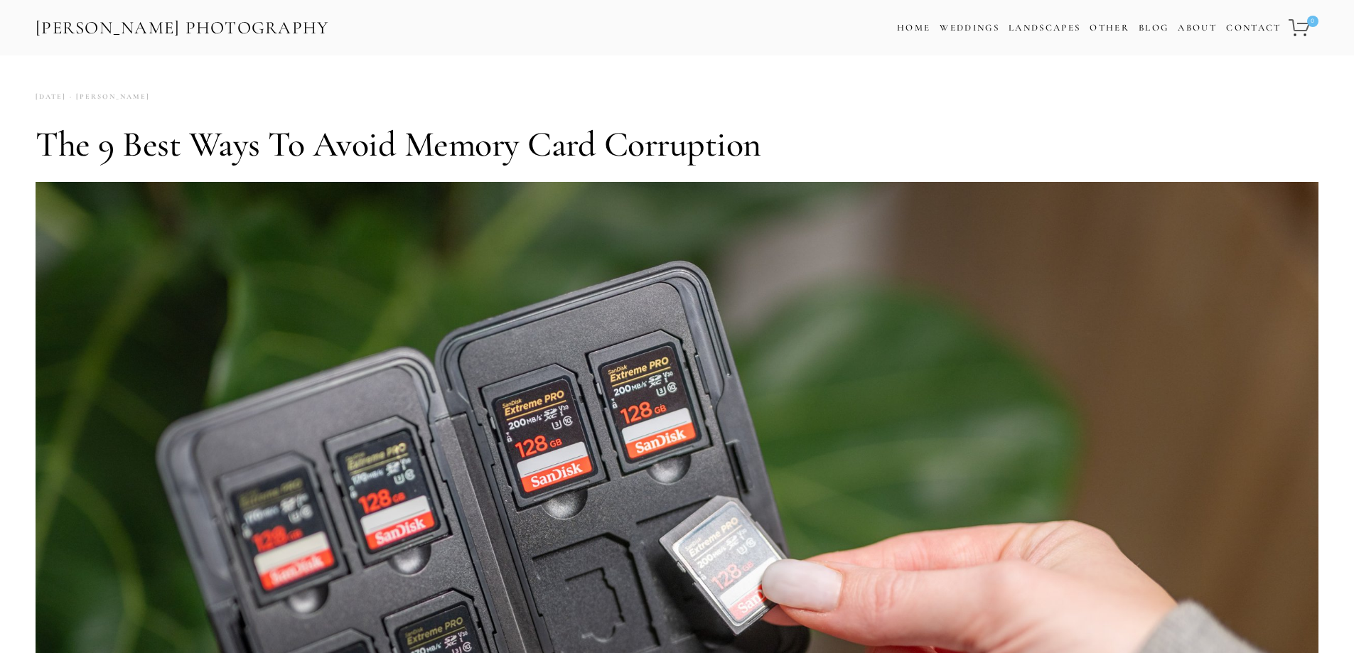  Describe the element at coordinates (1312, 21) in the screenshot. I see `span: 0` at that location.